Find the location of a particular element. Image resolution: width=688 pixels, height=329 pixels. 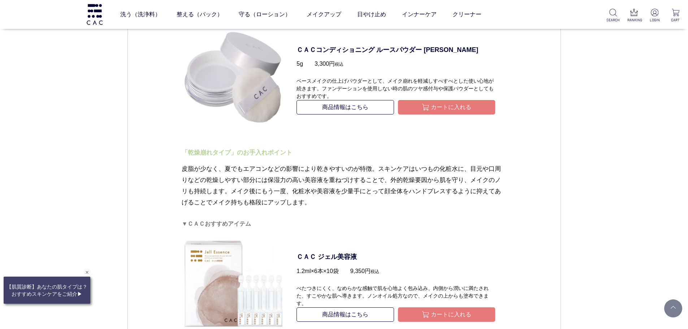

img: logo is located at coordinates (95, 14).